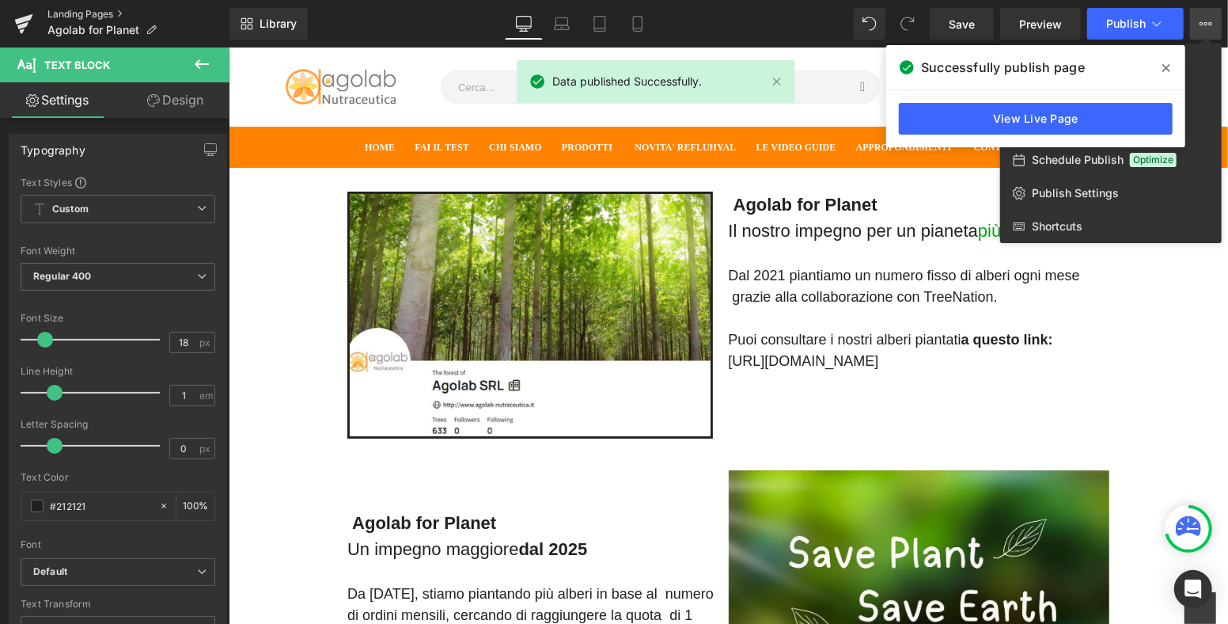  Describe the element at coordinates (1194, 589) in the screenshot. I see `div: Open Intercom Messenger` at that location.